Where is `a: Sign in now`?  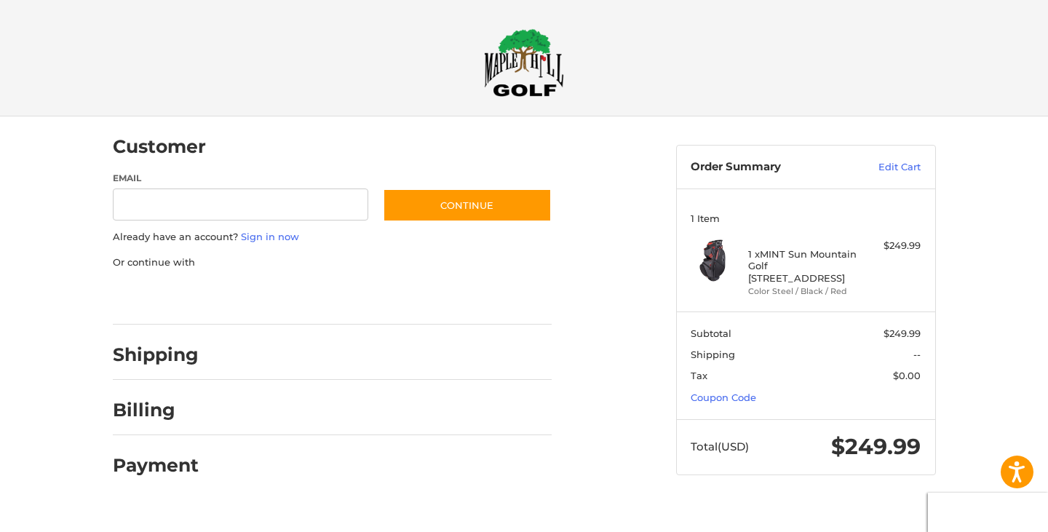
a: Sign in now is located at coordinates (270, 236).